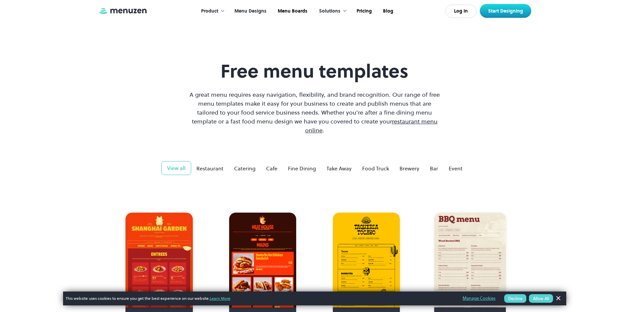 This screenshot has width=629, height=312. Describe the element at coordinates (541, 298) in the screenshot. I see `button: Allow All` at that location.